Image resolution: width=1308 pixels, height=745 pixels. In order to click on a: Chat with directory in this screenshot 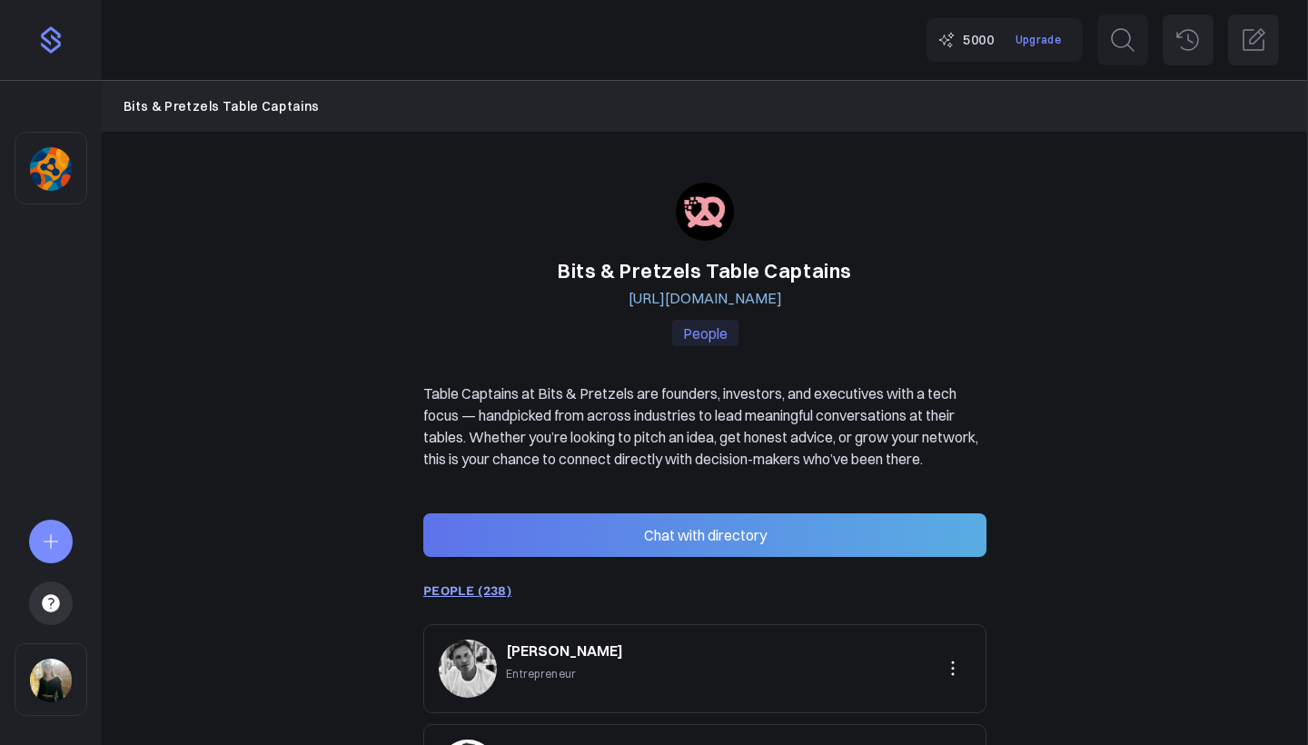, I will do `click(705, 535)`.